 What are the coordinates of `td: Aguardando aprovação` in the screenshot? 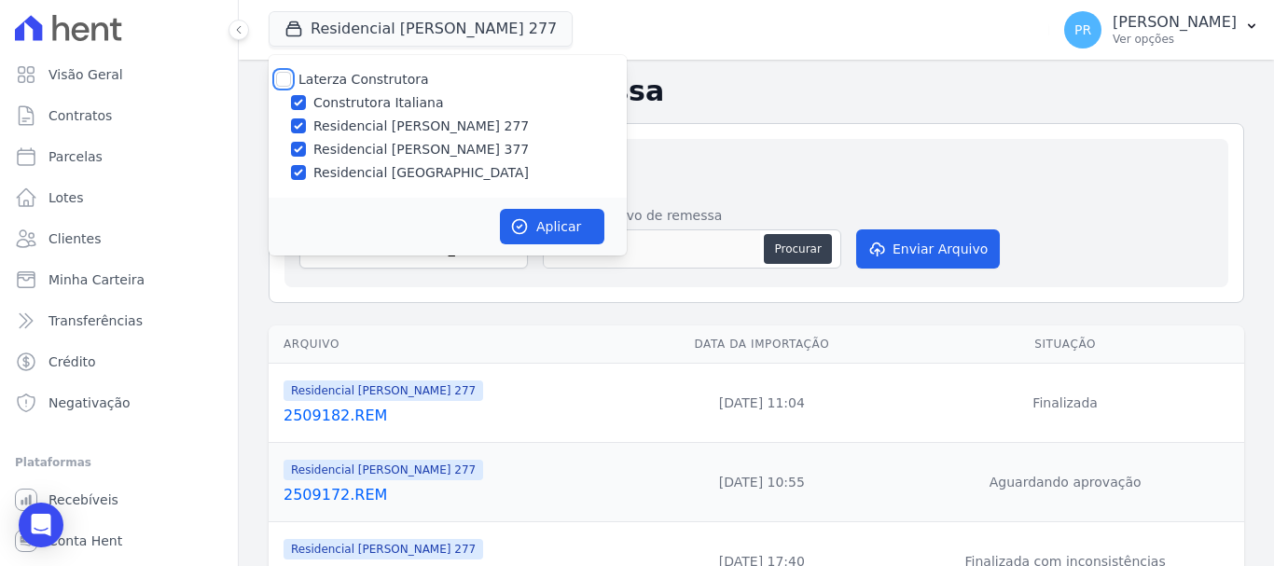 It's located at (1065, 482).